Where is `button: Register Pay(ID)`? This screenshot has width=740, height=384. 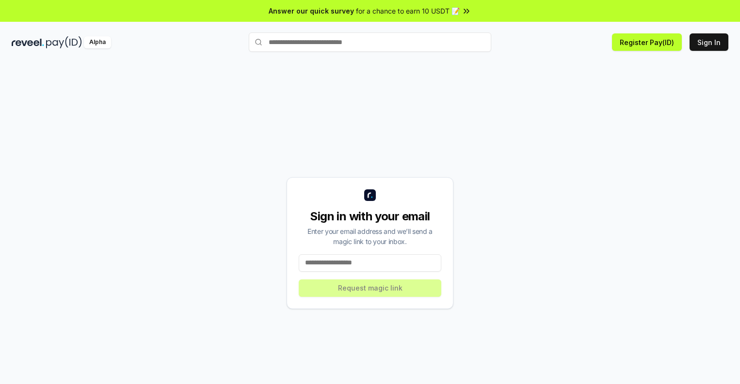
button: Register Pay(ID) is located at coordinates (647, 42).